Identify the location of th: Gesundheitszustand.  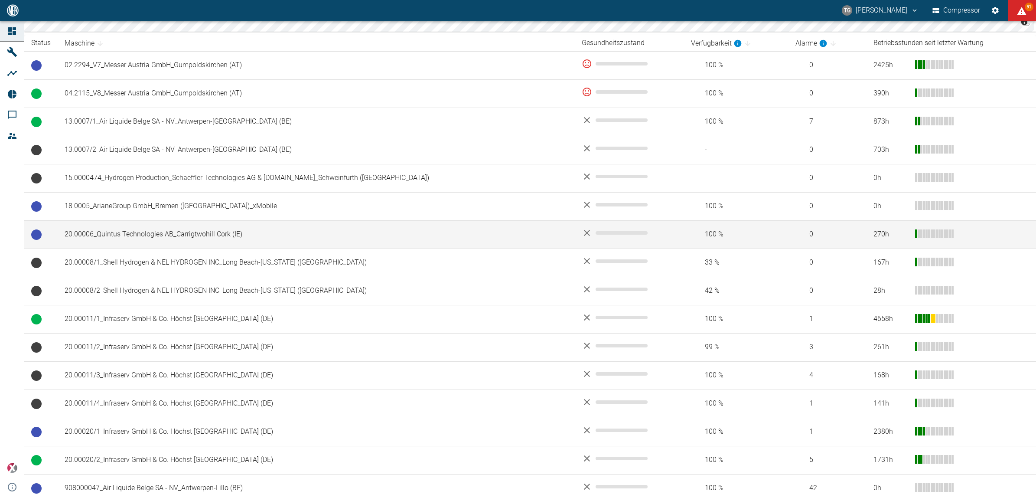
(629, 43).